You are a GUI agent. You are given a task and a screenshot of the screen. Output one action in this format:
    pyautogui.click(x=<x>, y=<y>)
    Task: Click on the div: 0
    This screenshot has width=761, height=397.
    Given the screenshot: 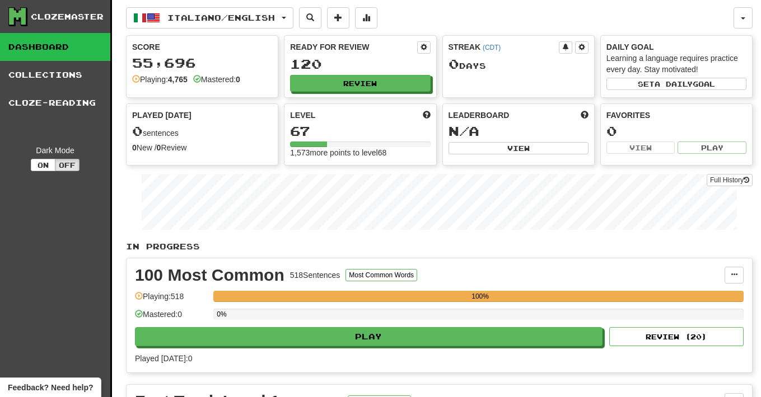 What is the action you would take?
    pyautogui.click(x=676, y=131)
    